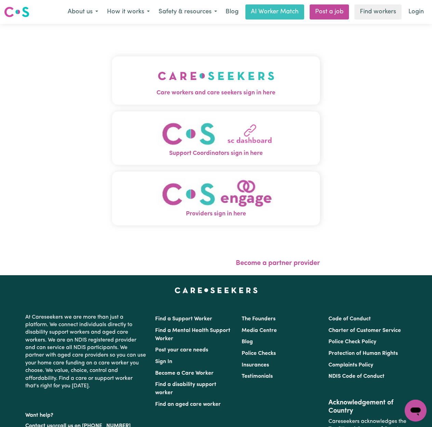  What do you see at coordinates (350, 319) in the screenshot?
I see `a: Code of Conduct` at bounding box center [350, 319].